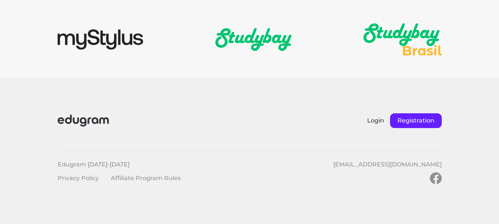  Describe the element at coordinates (146, 178) in the screenshot. I see `a: Affiliate Program Rules` at that location.